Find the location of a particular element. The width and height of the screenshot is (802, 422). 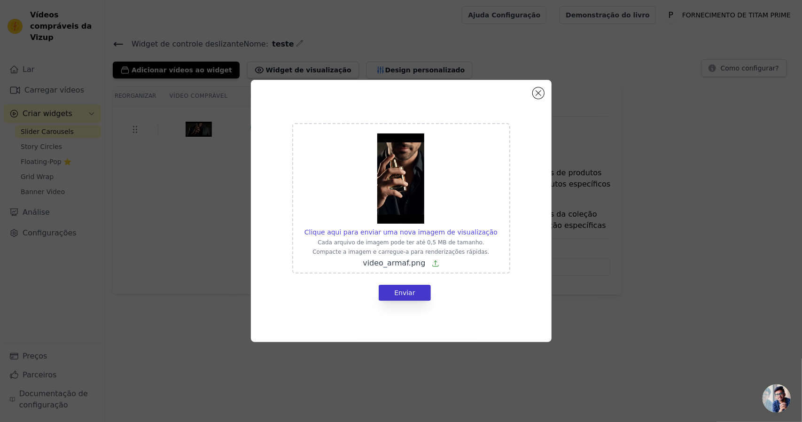

button: Fechar modal is located at coordinates (539, 93).